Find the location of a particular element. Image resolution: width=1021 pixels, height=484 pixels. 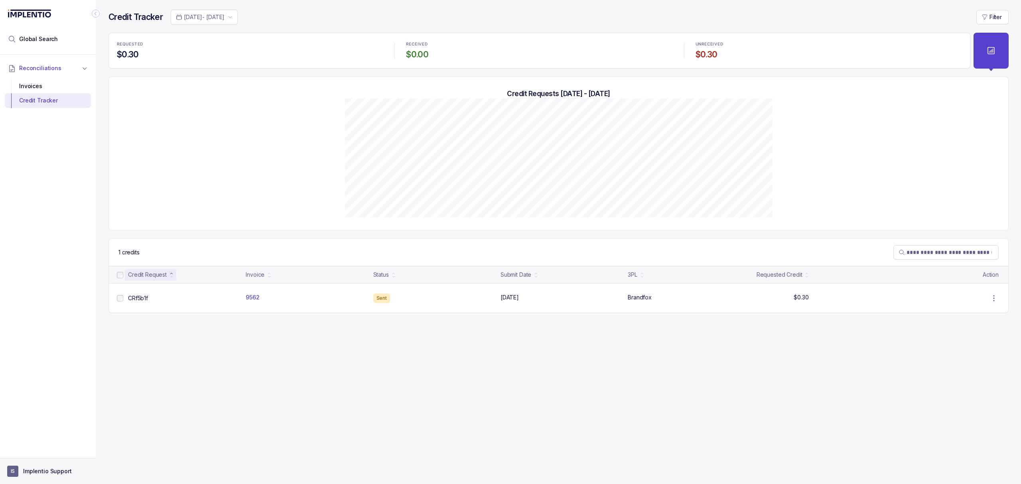

div: Status is located at coordinates (381, 275).